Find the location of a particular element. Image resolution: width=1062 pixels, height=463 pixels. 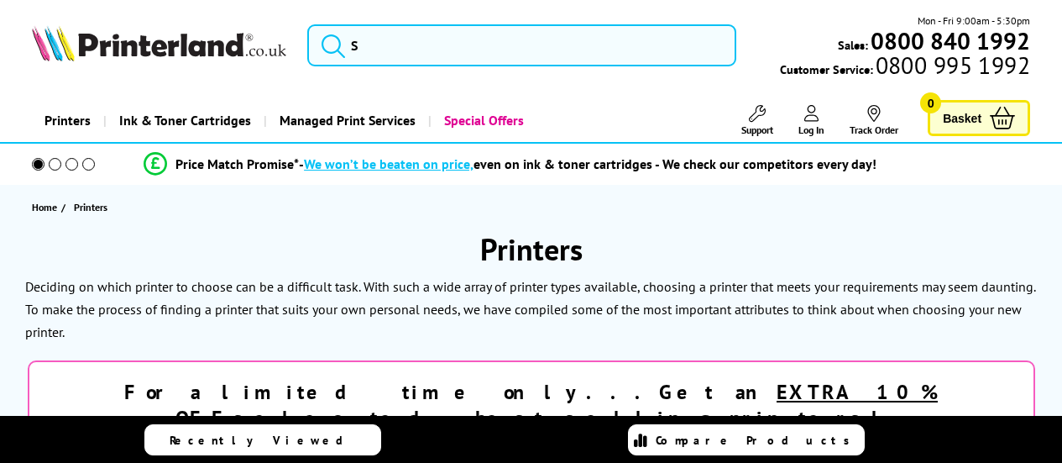

span: Support is located at coordinates (757, 129).